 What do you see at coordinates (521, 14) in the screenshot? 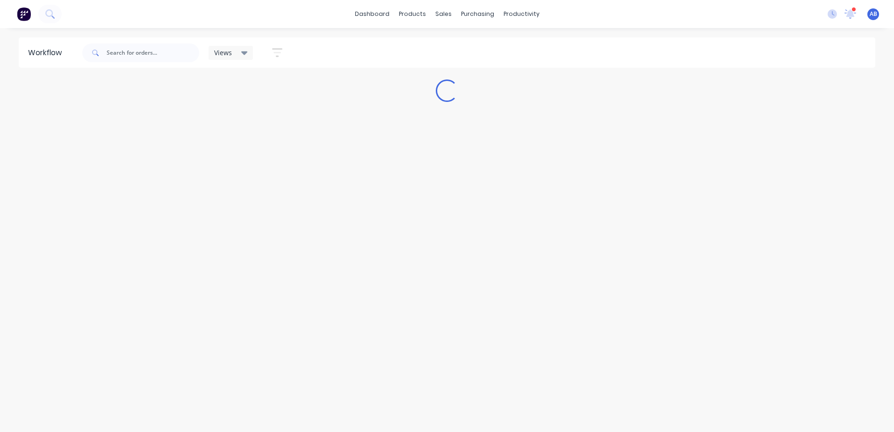
I see `div: productivity` at bounding box center [521, 14].